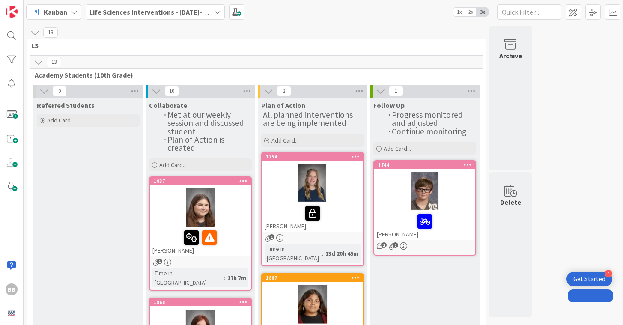  I want to click on div: 13d 20h 45m, so click(342, 254).